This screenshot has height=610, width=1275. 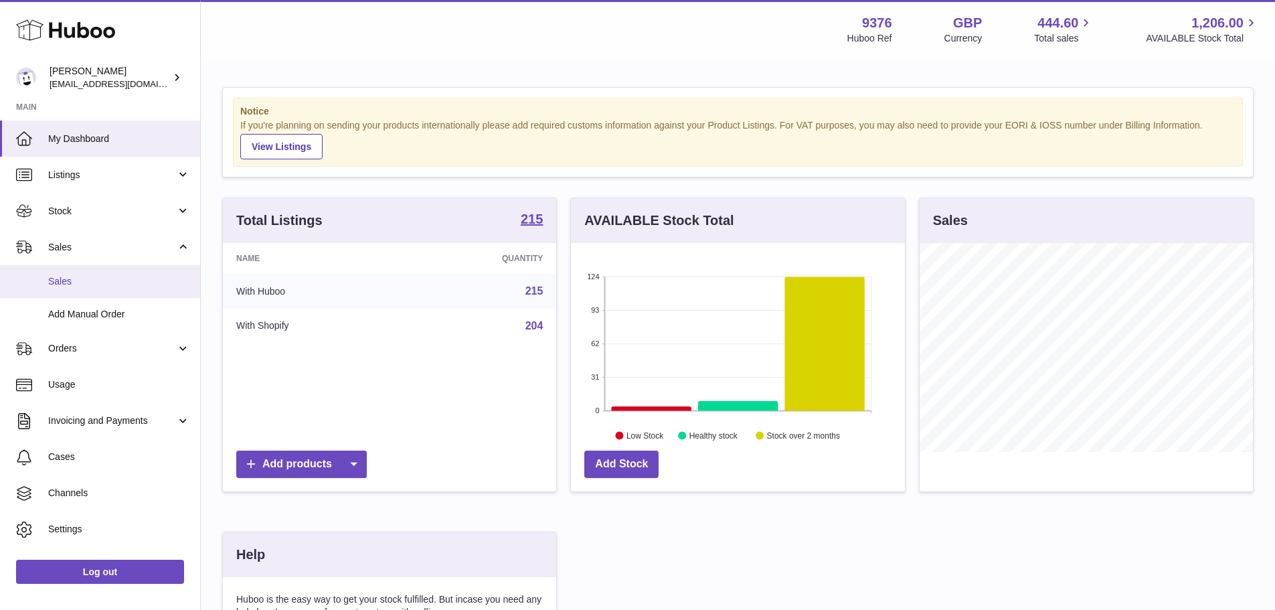 I want to click on span: Stock, so click(x=112, y=211).